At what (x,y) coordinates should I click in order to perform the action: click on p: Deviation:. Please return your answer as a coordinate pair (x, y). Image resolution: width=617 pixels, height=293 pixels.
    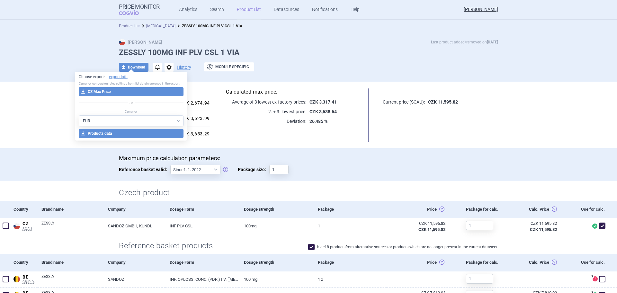
    Looking at the image, I should click on (266, 121).